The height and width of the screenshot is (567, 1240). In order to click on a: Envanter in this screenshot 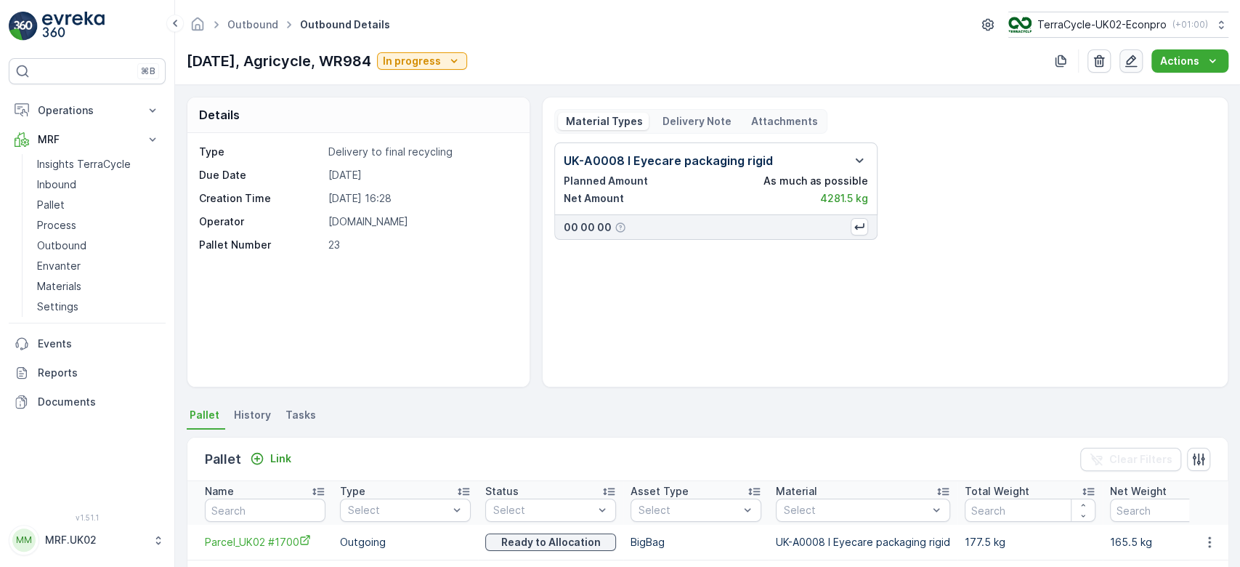, I will do `click(98, 266)`.